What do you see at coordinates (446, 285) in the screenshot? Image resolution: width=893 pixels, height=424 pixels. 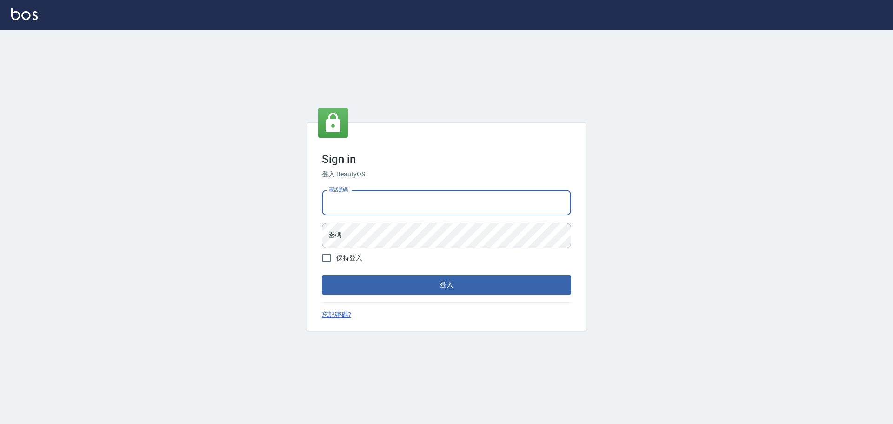 I see `button: 登入` at bounding box center [446, 285].